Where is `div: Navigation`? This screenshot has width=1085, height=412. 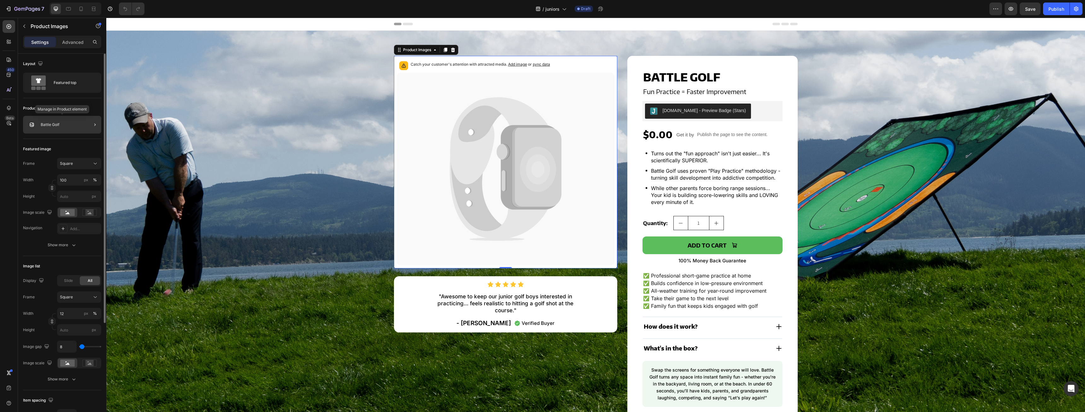 div: Navigation is located at coordinates (32, 228).